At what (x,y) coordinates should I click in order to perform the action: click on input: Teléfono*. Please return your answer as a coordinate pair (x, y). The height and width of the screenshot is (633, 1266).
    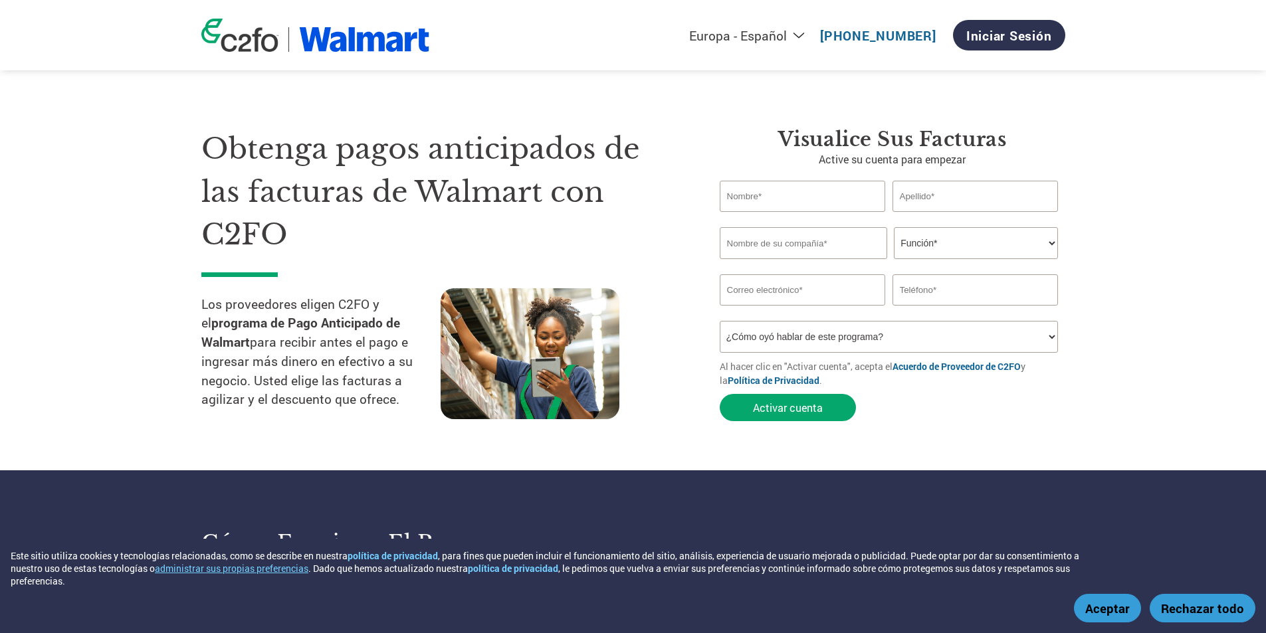
    Looking at the image, I should click on (976, 290).